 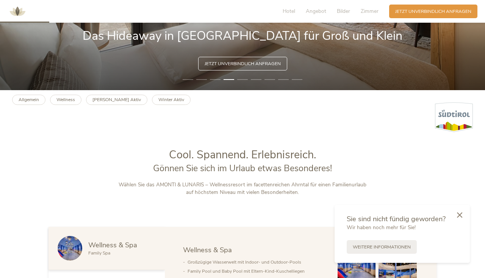 I want to click on li: Family Pool und Baby Pool mit Eltern-Kind-Kuschelliegen, so click(x=257, y=271).